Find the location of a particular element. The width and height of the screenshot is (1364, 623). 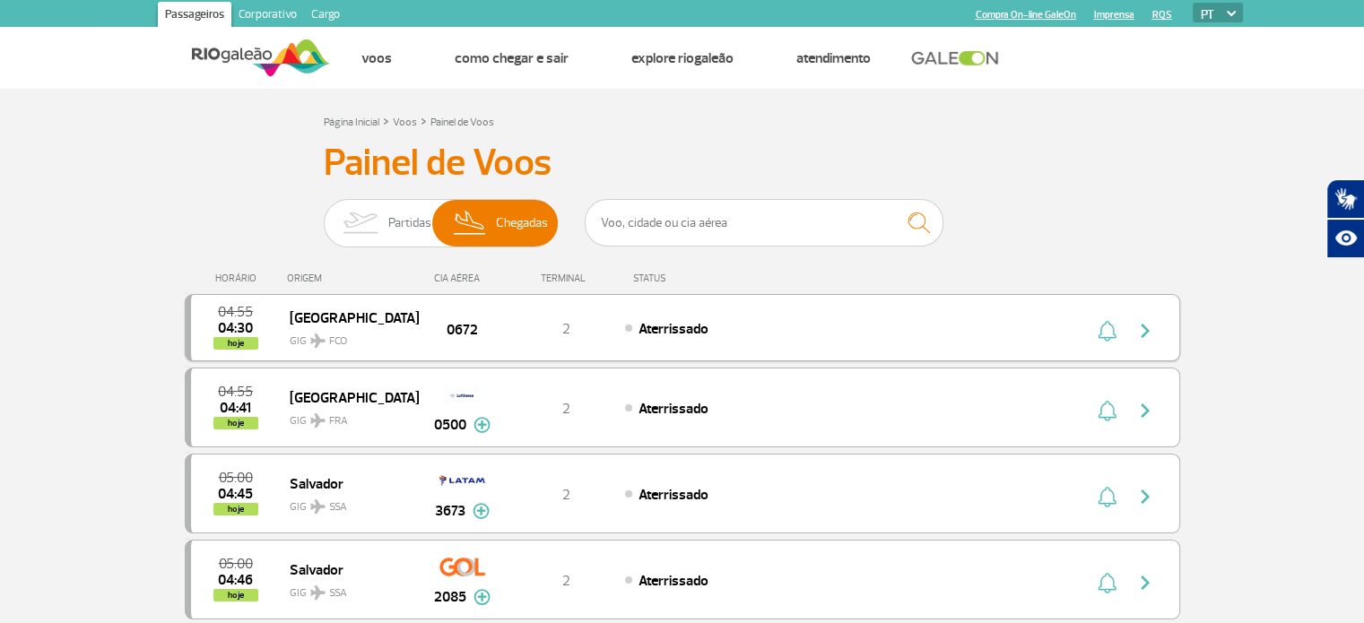

span: Chegadas is located at coordinates (522, 223).